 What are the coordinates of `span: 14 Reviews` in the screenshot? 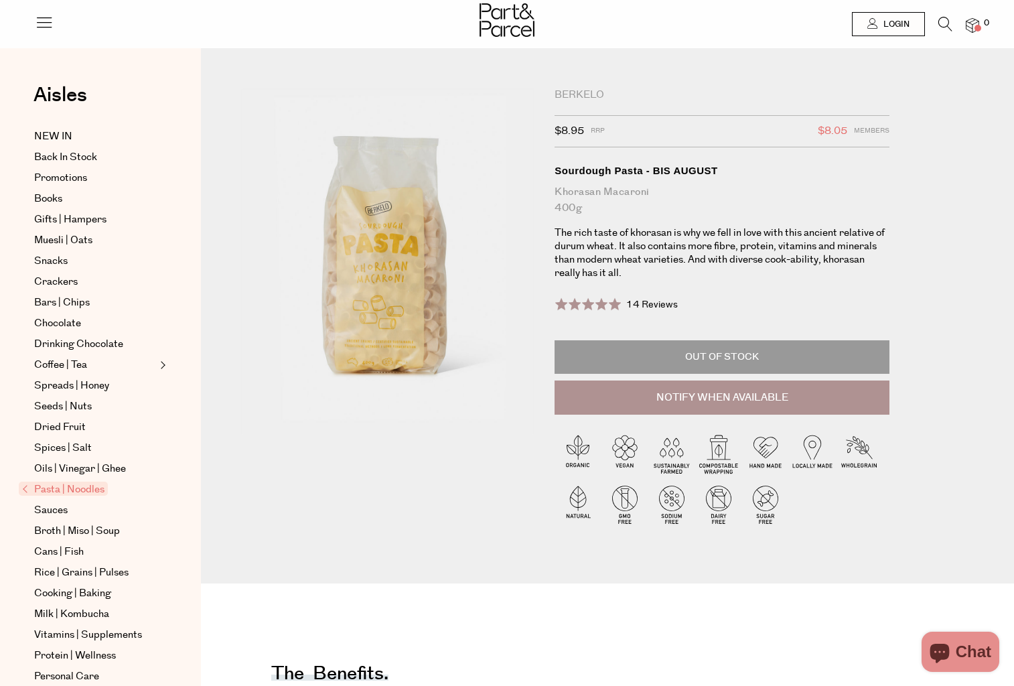 It's located at (651, 305).